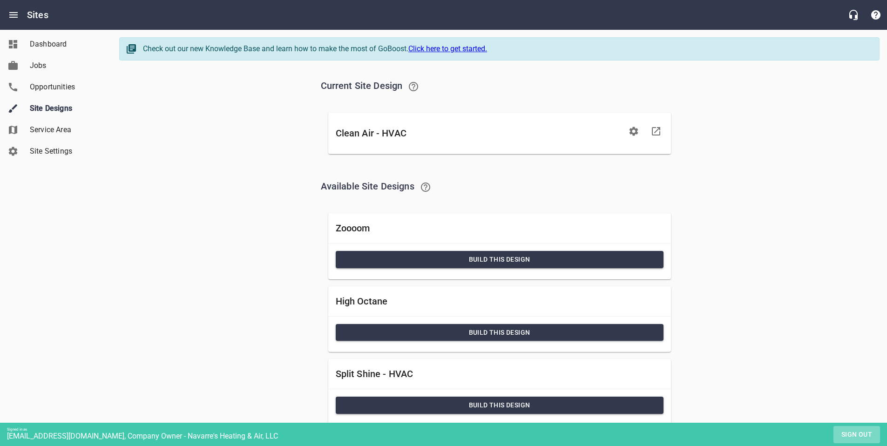  I want to click on a: Learn about our recommended Site updates, so click(413, 87).